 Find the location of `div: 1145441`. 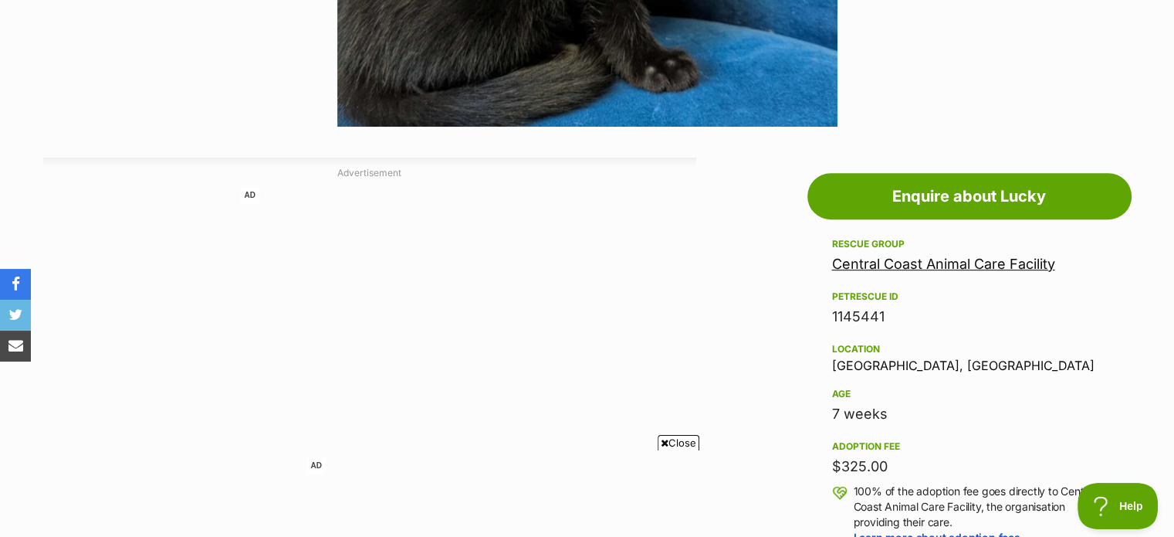

div: 1145441 is located at coordinates (970, 317).